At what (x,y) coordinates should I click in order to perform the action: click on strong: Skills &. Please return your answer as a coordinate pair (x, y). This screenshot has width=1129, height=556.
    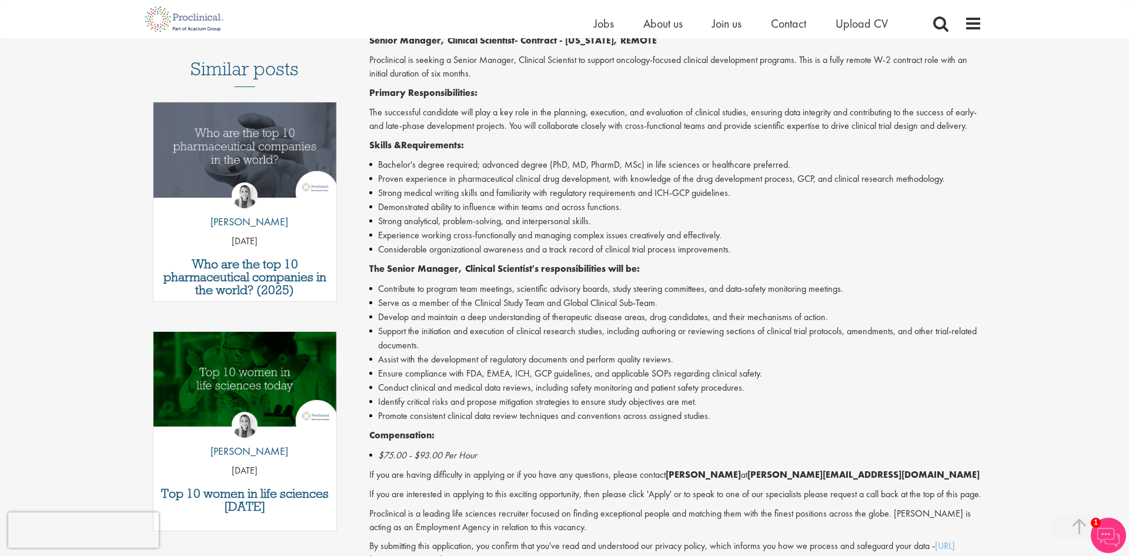
    Looking at the image, I should click on (385, 145).